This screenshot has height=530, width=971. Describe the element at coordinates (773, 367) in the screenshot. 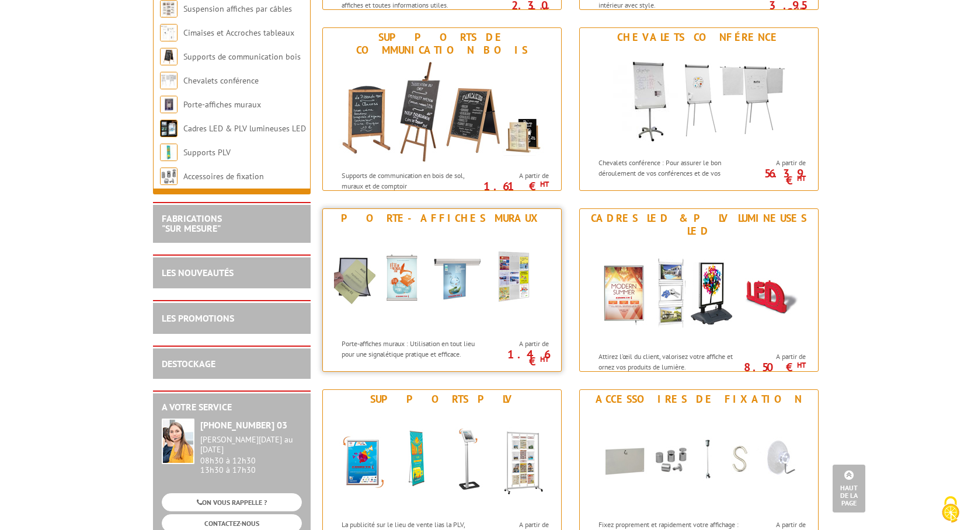

I see `p: 8.50 €` at that location.